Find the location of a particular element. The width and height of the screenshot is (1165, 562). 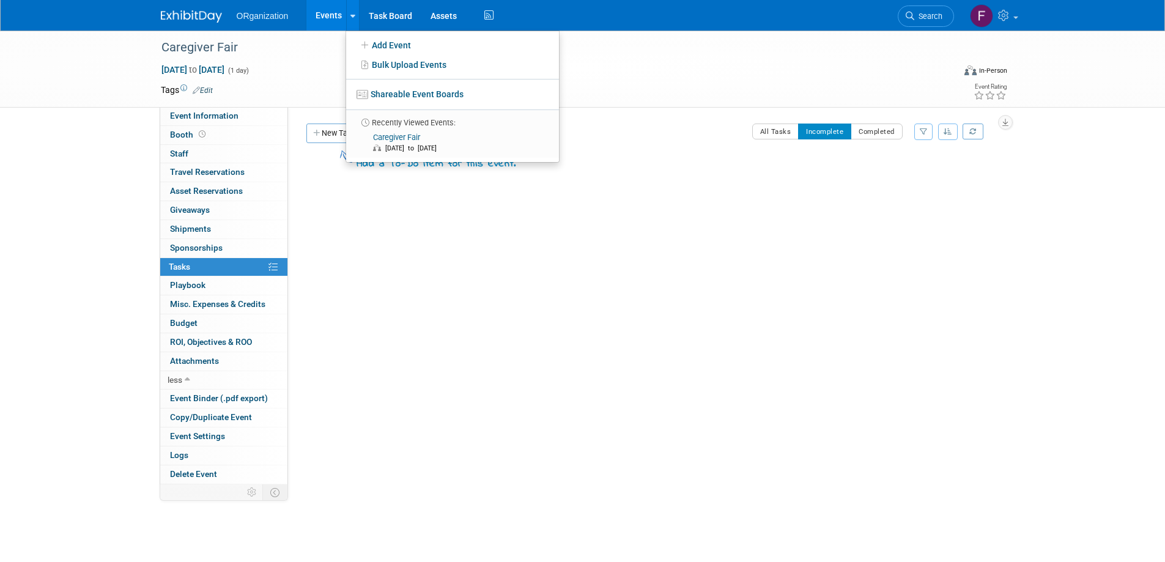

a: Budget is located at coordinates (224, 324).